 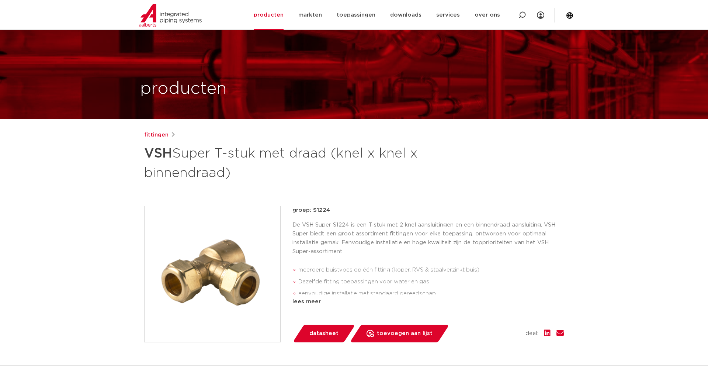 I want to click on li: eenvoudige installatie met standaard gereedschap, so click(x=431, y=293).